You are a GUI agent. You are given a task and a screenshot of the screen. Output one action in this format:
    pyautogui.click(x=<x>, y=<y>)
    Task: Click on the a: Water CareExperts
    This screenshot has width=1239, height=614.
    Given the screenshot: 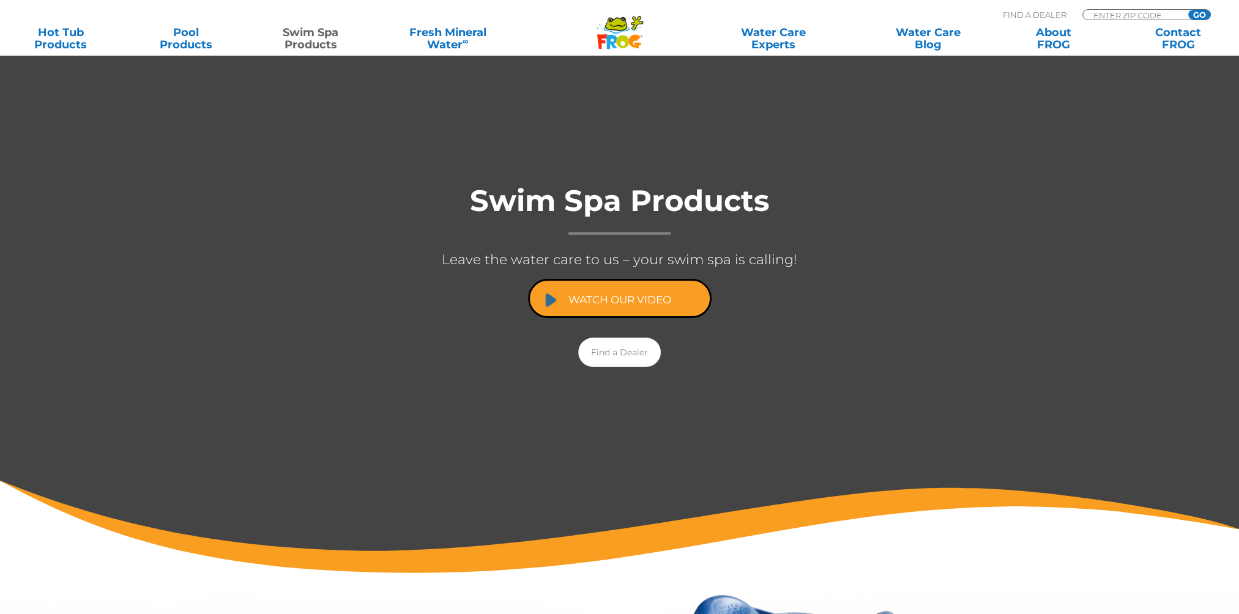 What is the action you would take?
    pyautogui.click(x=772, y=39)
    